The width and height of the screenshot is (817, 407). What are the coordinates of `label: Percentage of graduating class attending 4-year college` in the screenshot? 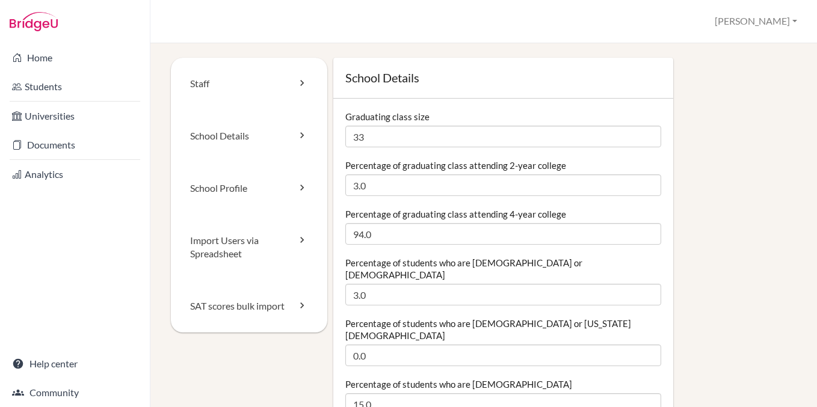 It's located at (455, 214).